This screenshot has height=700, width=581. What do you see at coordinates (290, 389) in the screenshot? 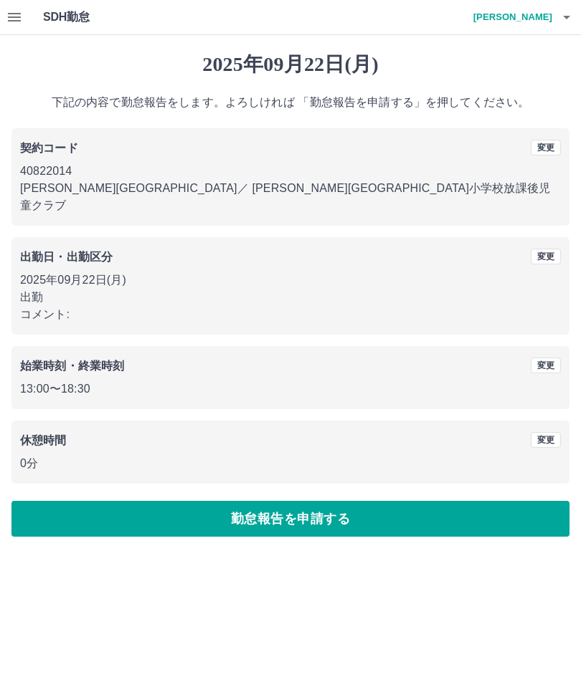
I see `p: 13:00 〜 18:30` at bounding box center [290, 389].